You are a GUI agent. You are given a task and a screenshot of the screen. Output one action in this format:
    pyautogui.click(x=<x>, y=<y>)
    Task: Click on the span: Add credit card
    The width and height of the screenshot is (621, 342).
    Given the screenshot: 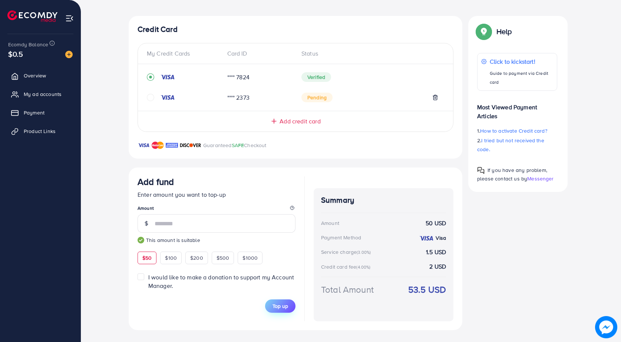 What is the action you would take?
    pyautogui.click(x=300, y=121)
    